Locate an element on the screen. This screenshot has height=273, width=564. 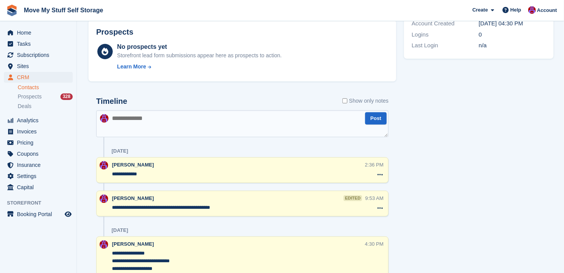
span: CRM is located at coordinates (40, 77).